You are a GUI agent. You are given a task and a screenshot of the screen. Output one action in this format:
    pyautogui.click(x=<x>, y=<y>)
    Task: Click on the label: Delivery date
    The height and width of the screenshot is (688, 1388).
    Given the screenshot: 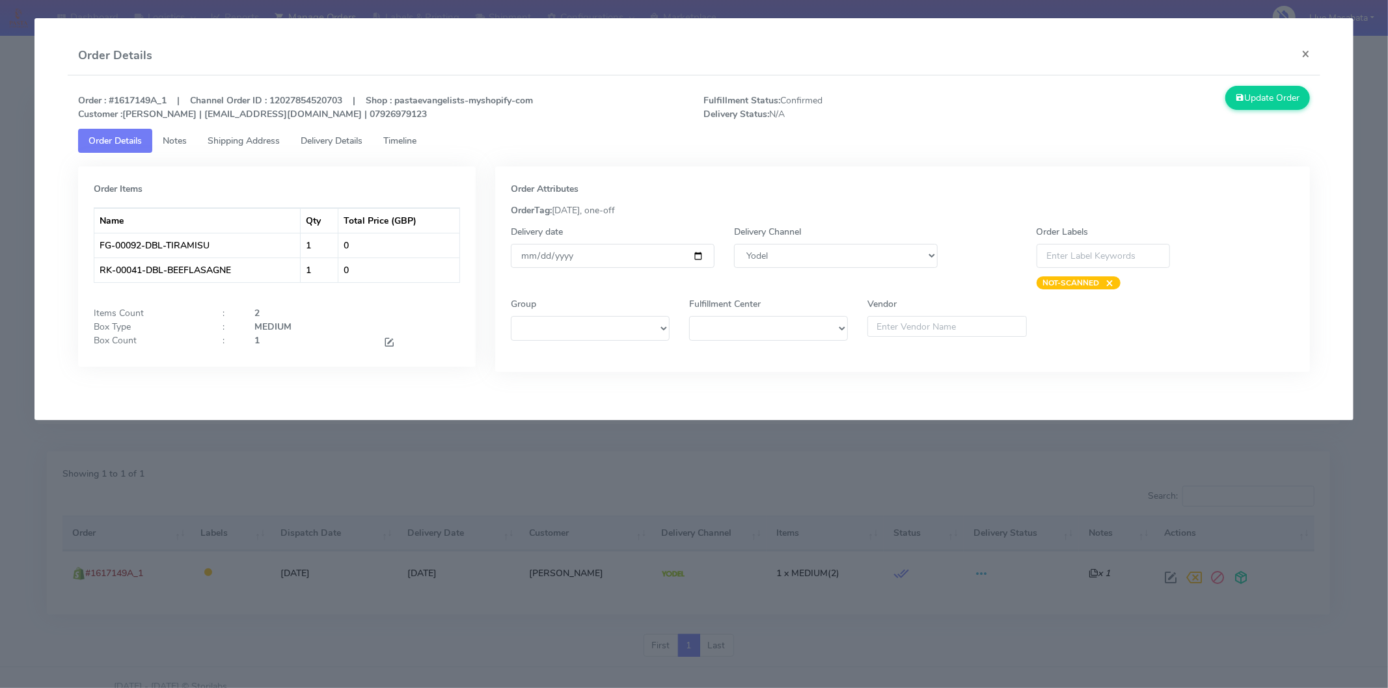 What is the action you would take?
    pyautogui.click(x=537, y=232)
    